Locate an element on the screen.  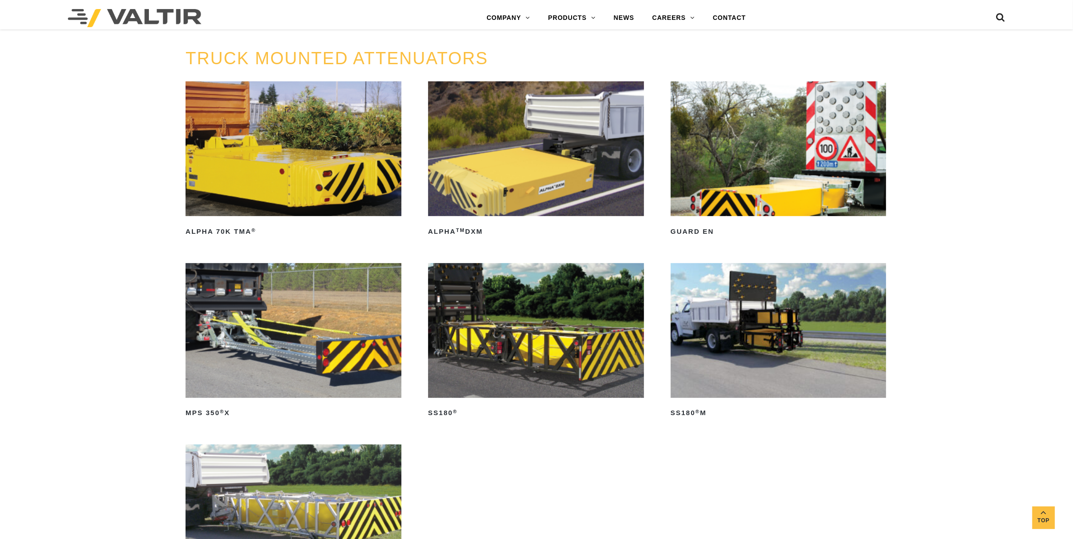
h2: MPS 350 X is located at coordinates (293, 414).